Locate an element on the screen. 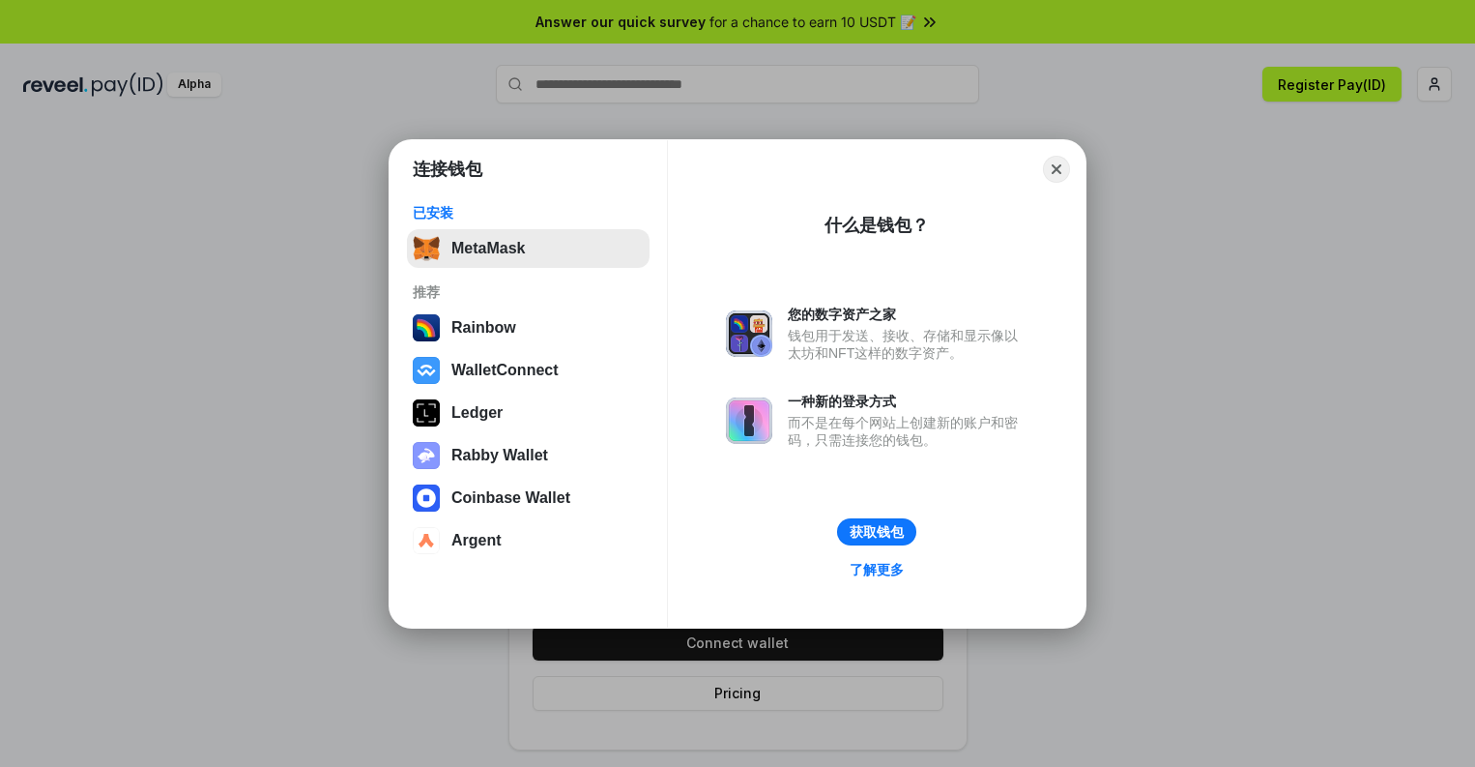 This screenshot has height=767, width=1475. div: Rainbow is located at coordinates (483, 328).